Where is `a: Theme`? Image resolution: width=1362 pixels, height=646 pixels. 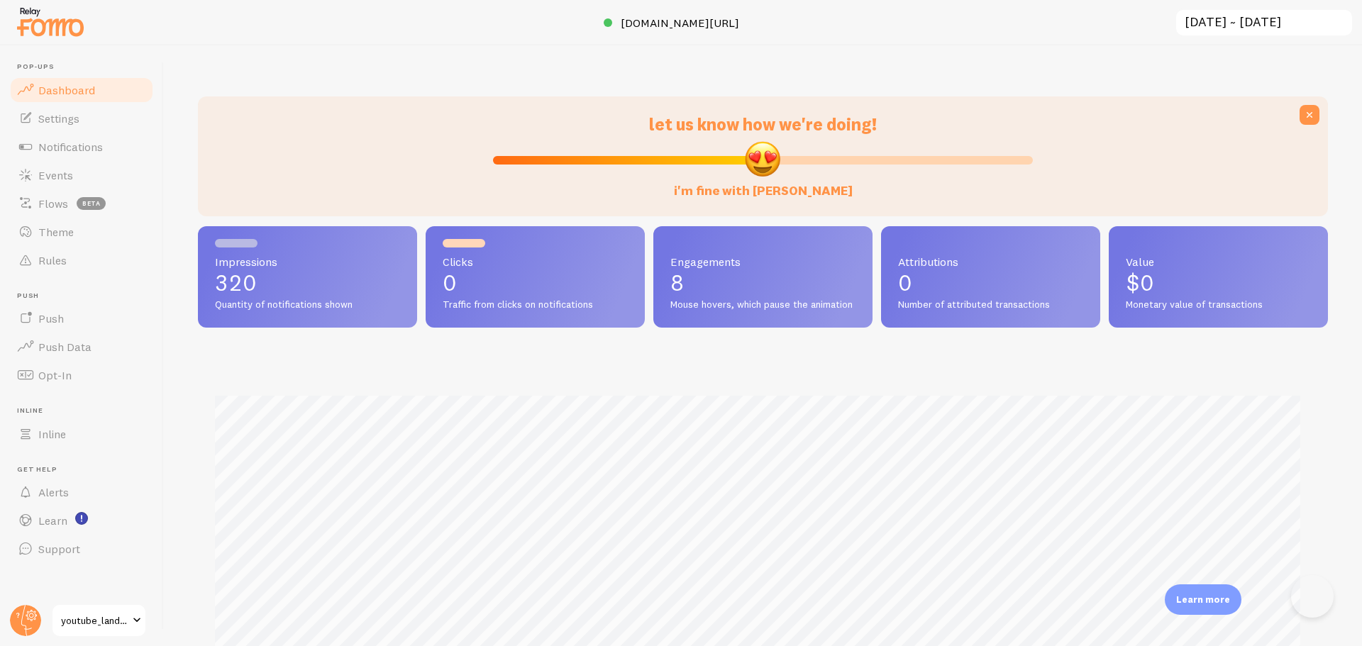 a: Theme is located at coordinates (82, 232).